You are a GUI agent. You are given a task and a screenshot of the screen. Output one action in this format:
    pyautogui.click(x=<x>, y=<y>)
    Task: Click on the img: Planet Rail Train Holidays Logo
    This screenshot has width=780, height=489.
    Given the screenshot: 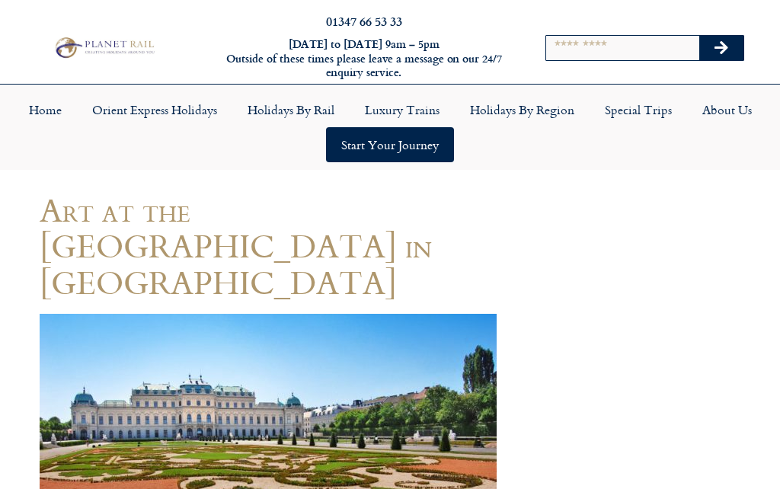 What is the action you would take?
    pyautogui.click(x=104, y=48)
    